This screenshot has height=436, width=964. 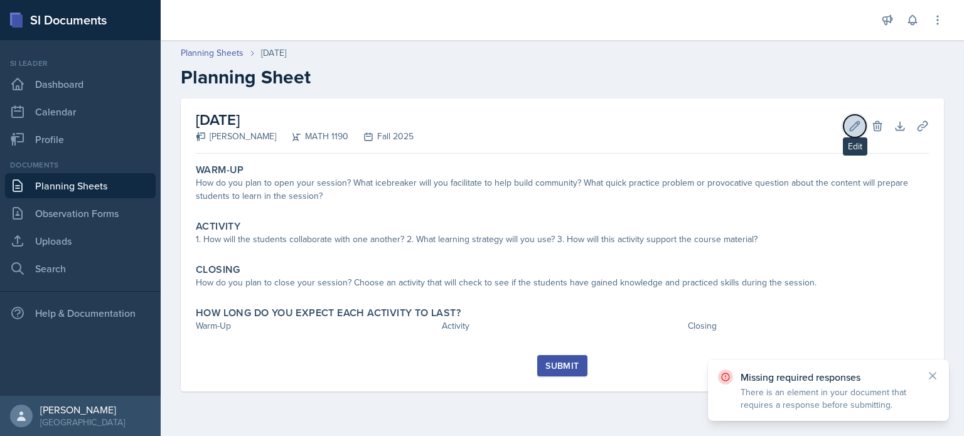 I want to click on a: Uploads, so click(x=80, y=241).